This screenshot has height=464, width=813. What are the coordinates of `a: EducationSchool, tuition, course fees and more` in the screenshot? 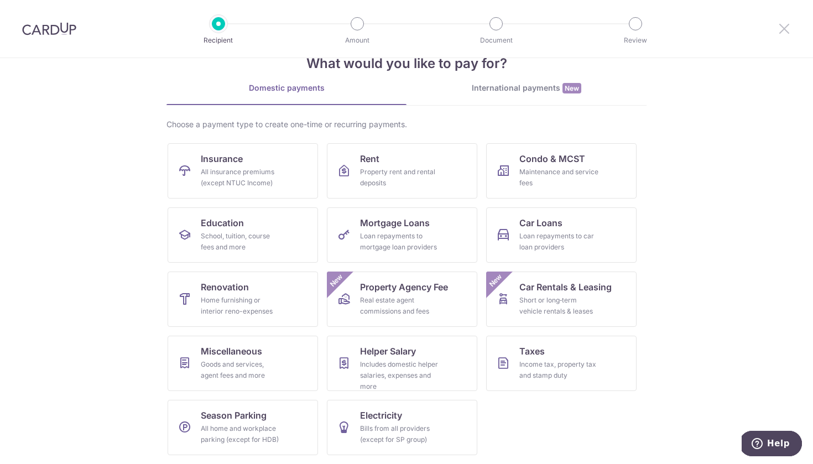 It's located at (243, 235).